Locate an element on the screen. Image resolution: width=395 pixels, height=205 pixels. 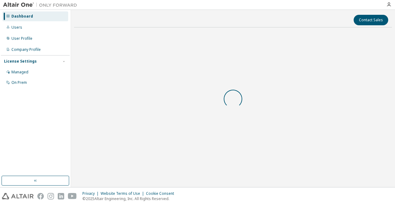
div: Users is located at coordinates (17, 27).